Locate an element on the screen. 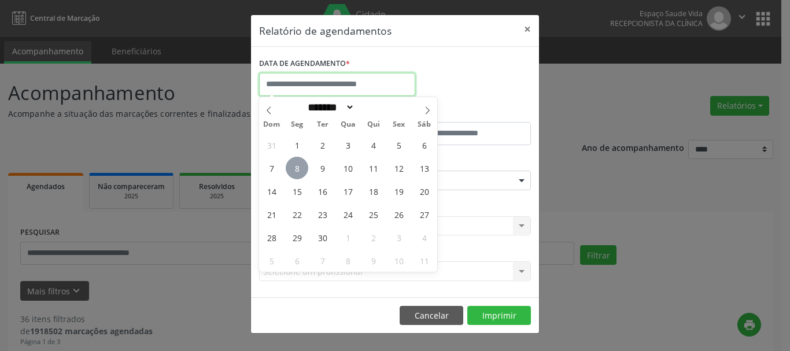 This screenshot has width=790, height=351. span: Setembro 24, 2025 is located at coordinates (348, 214).